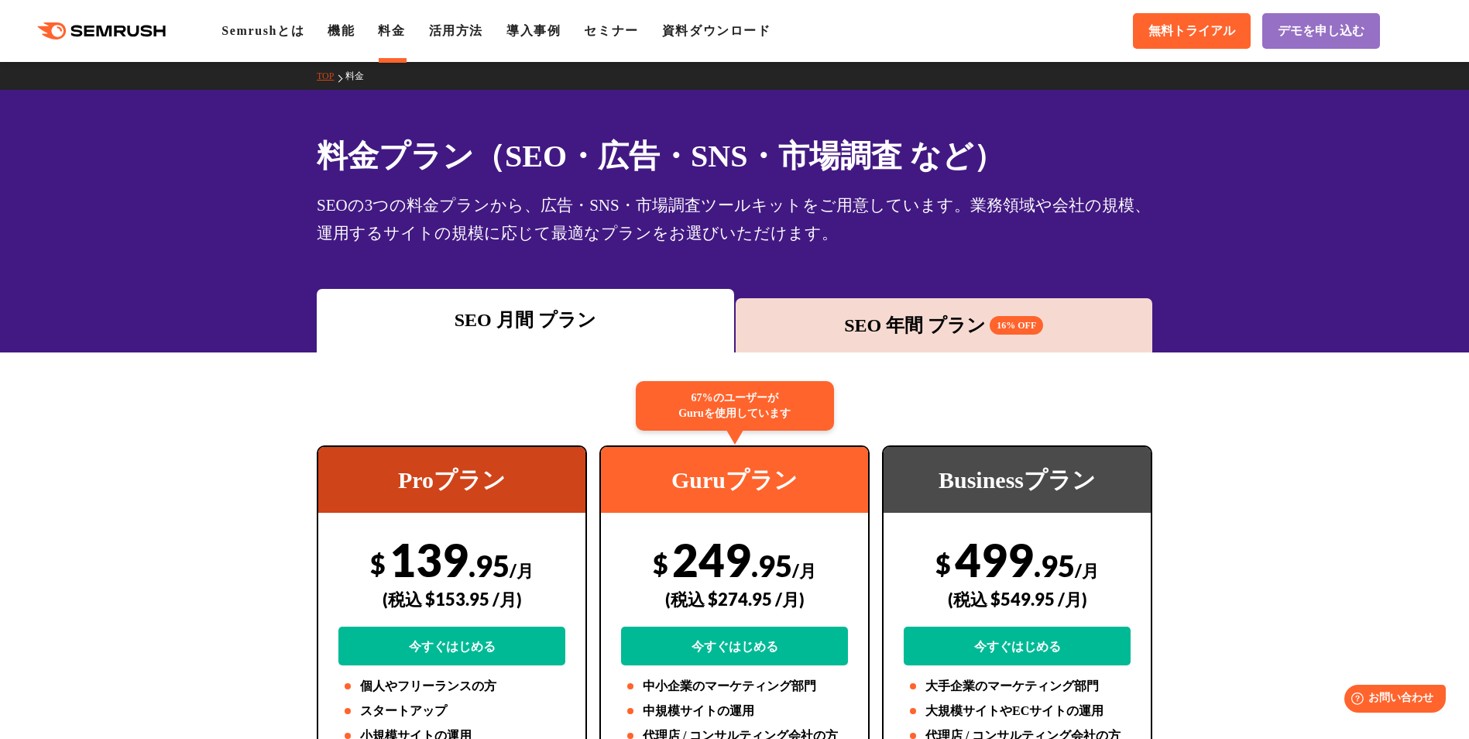 The width and height of the screenshot is (1469, 739). I want to click on a: TOP, so click(331, 76).